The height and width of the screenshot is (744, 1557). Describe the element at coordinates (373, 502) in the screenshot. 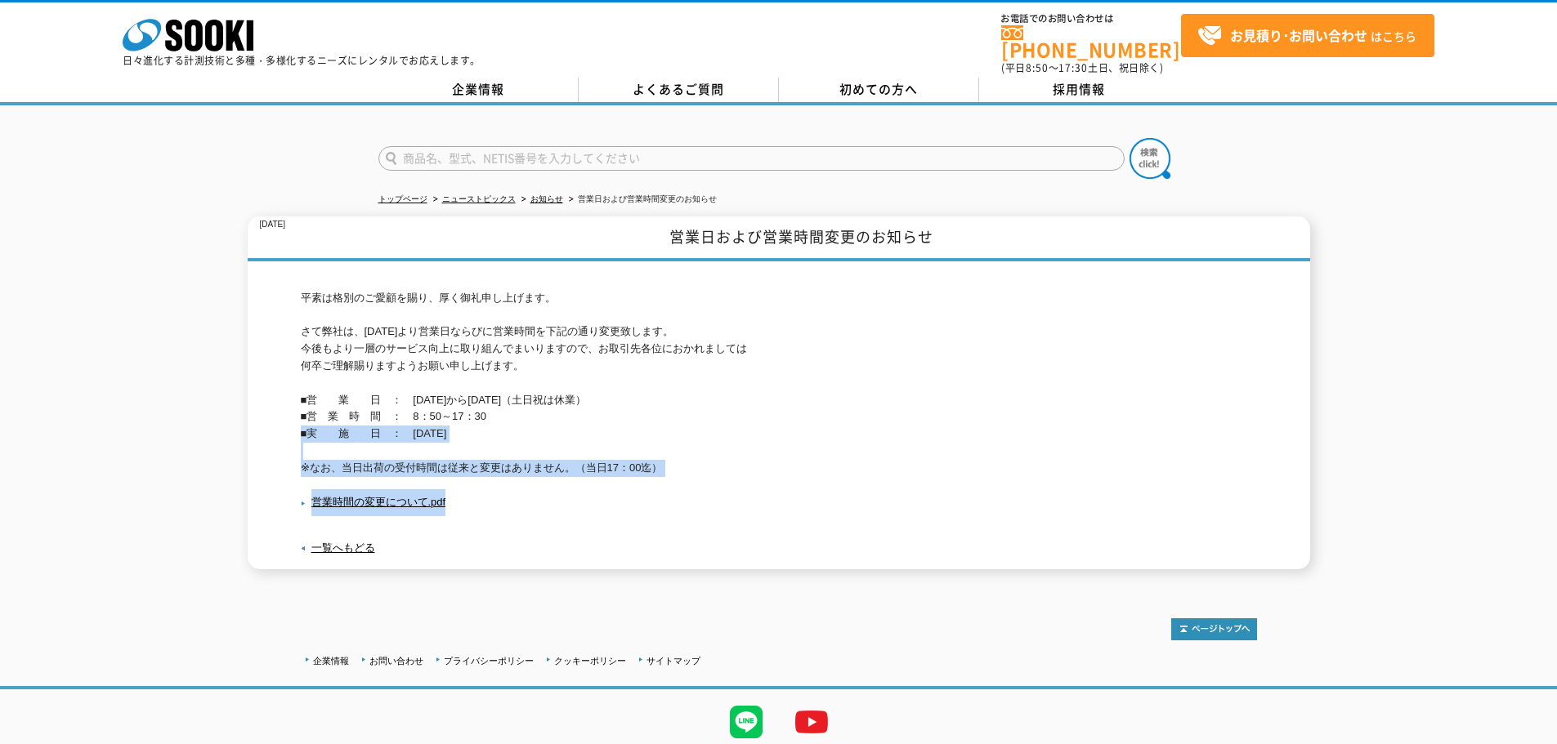

I see `a: 営業時間の変更について.pdf` at that location.